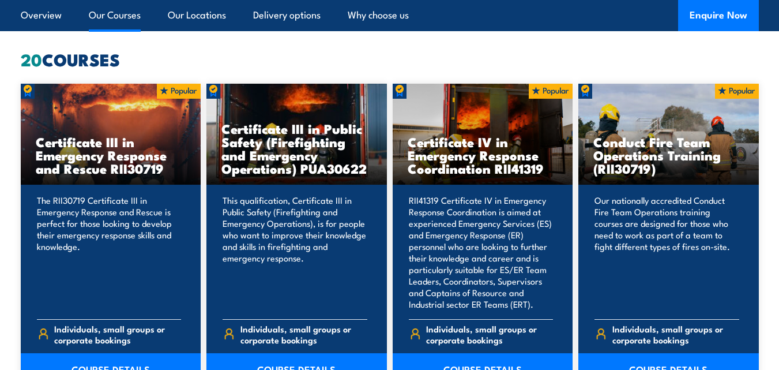  What do you see at coordinates (31, 59) in the screenshot?
I see `strong: 20` at bounding box center [31, 59].